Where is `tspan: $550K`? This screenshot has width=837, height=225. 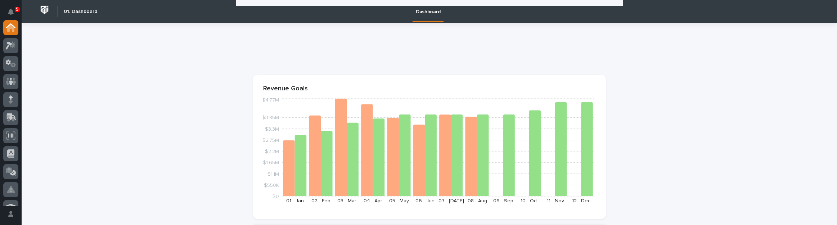 tspan: $550K is located at coordinates (272, 185).